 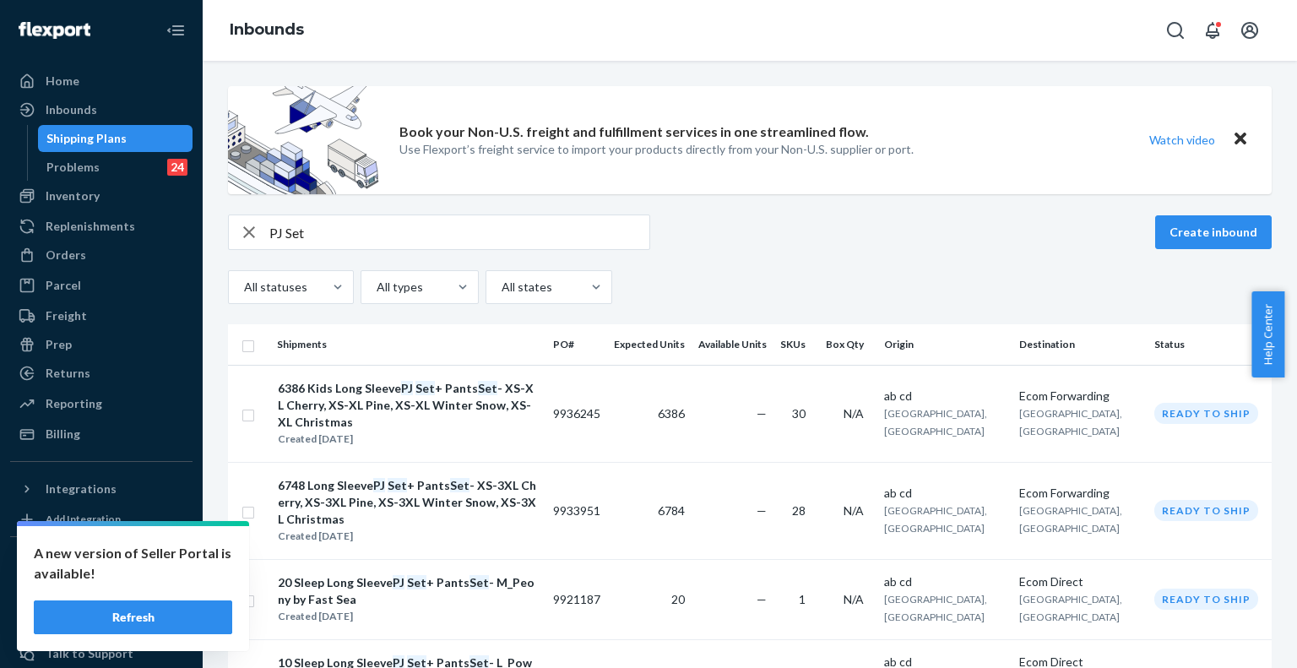 What do you see at coordinates (101, 344) in the screenshot?
I see `a: Prep` at bounding box center [101, 344].